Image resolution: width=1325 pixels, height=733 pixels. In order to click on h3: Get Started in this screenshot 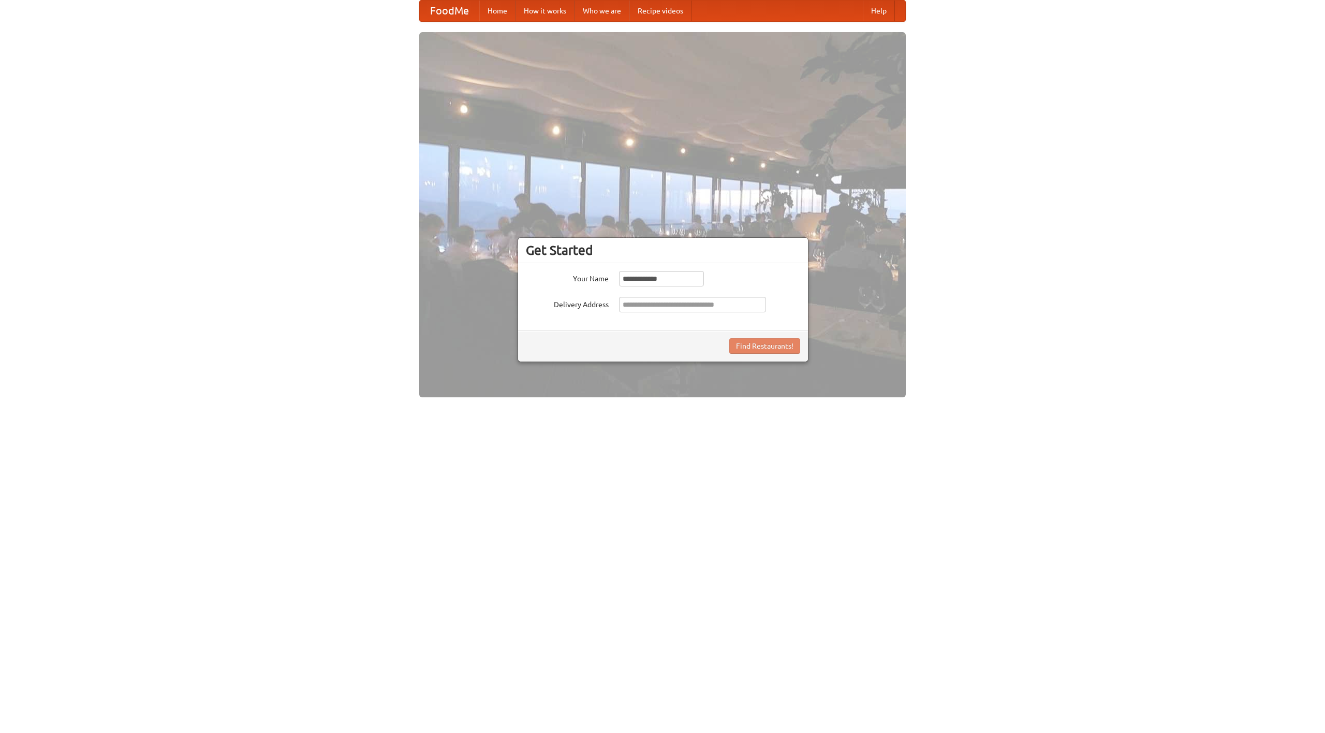, I will do `click(663, 250)`.